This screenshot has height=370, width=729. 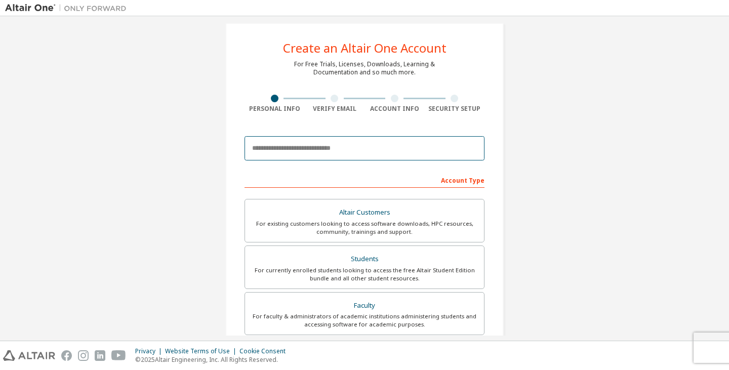 What do you see at coordinates (365, 213) in the screenshot?
I see `div: Altair Customers` at bounding box center [365, 213].